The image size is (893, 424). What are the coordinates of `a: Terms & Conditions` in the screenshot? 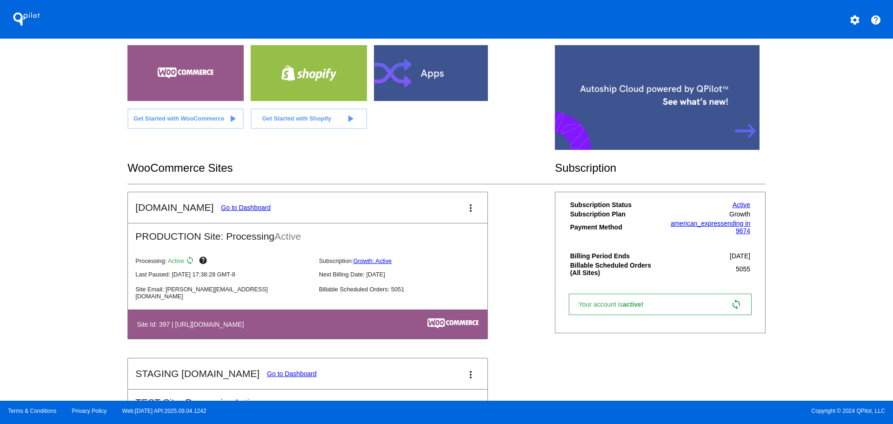 It's located at (32, 411).